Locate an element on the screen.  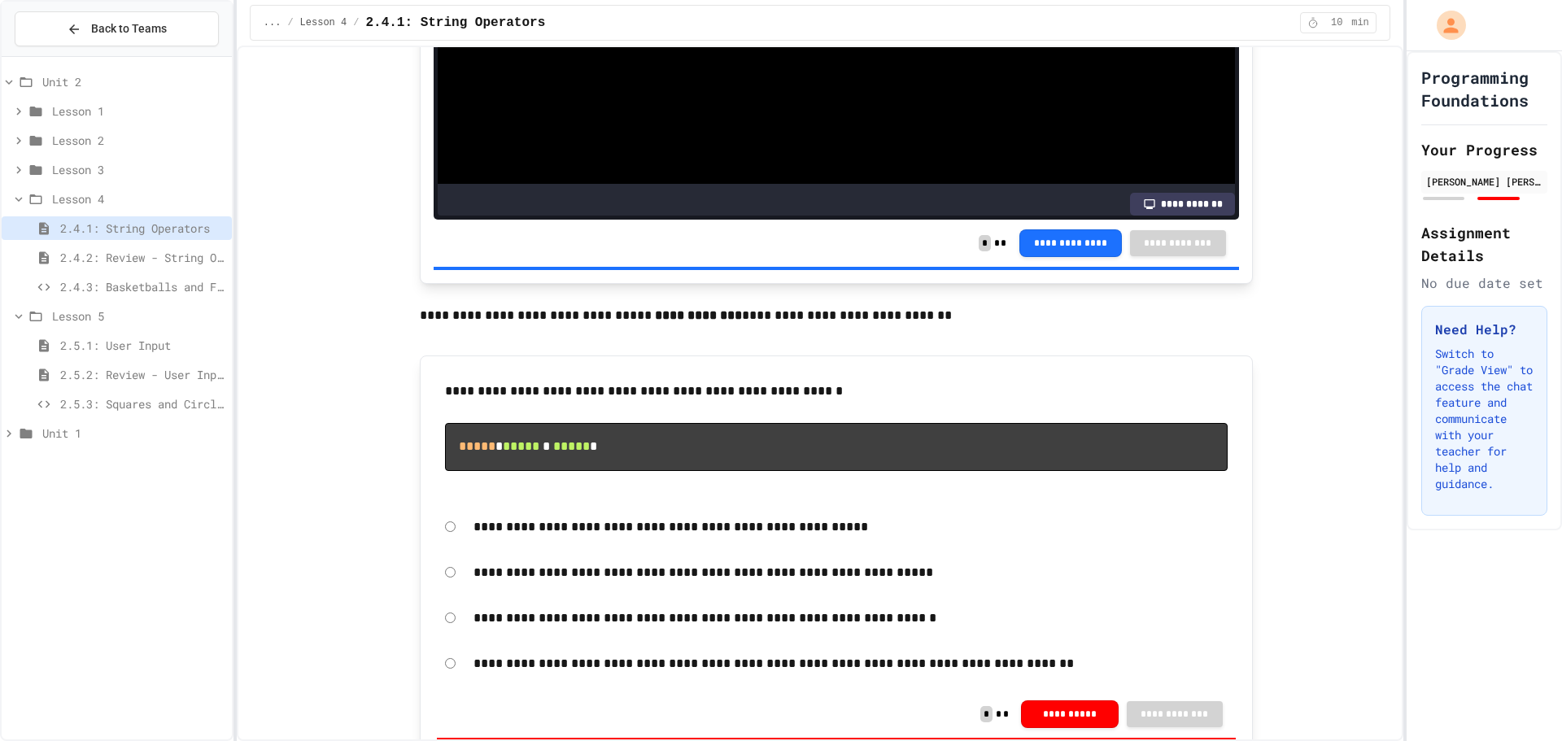
h3: Need Help? is located at coordinates (1484, 329).